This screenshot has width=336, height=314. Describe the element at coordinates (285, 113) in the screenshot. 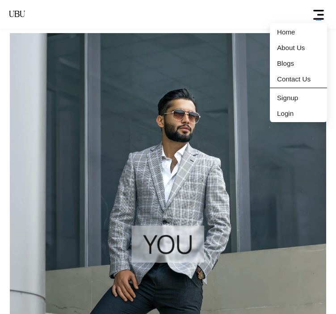

I see `span: Login` at that location.